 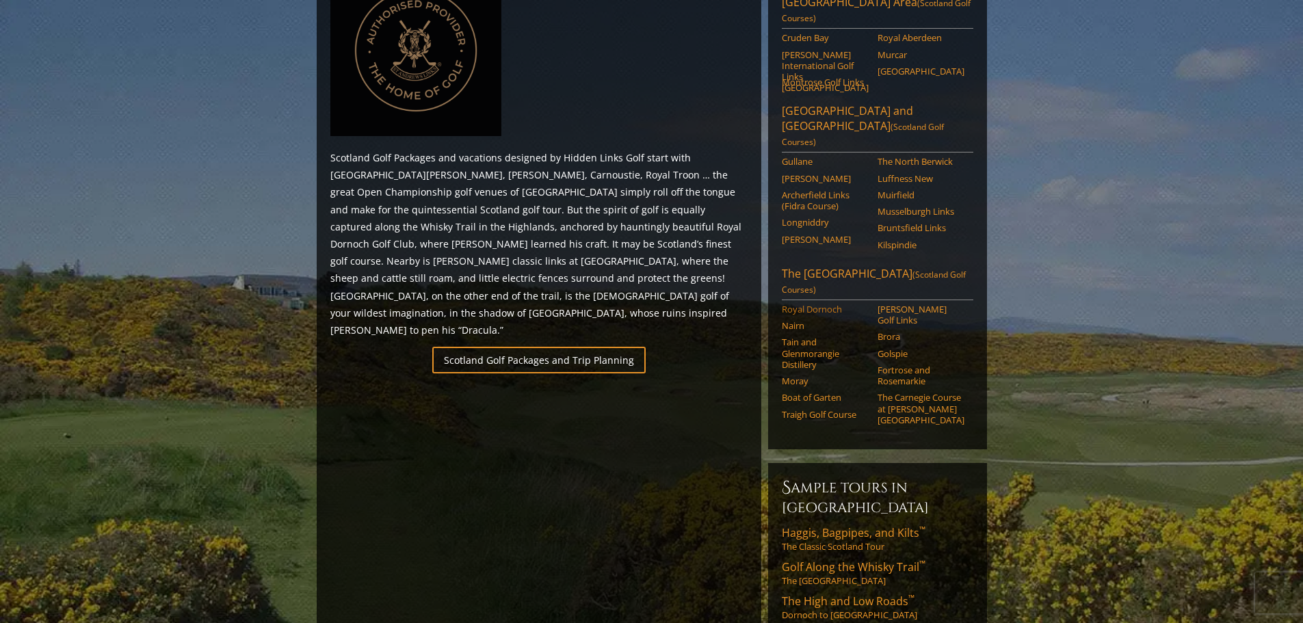 I want to click on a: Gullane, so click(x=825, y=161).